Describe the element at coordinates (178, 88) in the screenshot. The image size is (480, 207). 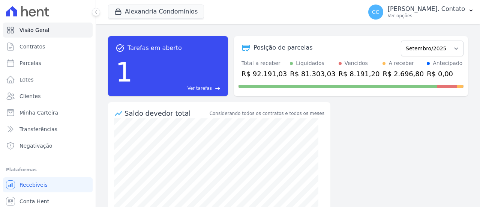
I see `a: Ver tarefas east` at that location.